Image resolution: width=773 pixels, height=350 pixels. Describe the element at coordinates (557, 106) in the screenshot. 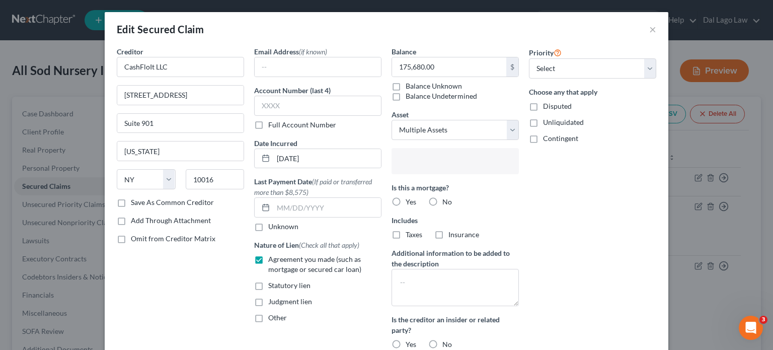

I see `span: Disputed` at that location.